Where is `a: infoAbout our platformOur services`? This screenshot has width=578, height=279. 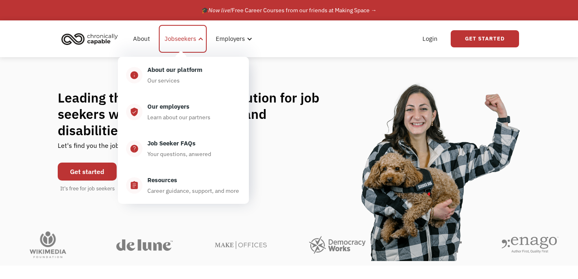
a: infoAbout our platformOur services is located at coordinates (183, 75).